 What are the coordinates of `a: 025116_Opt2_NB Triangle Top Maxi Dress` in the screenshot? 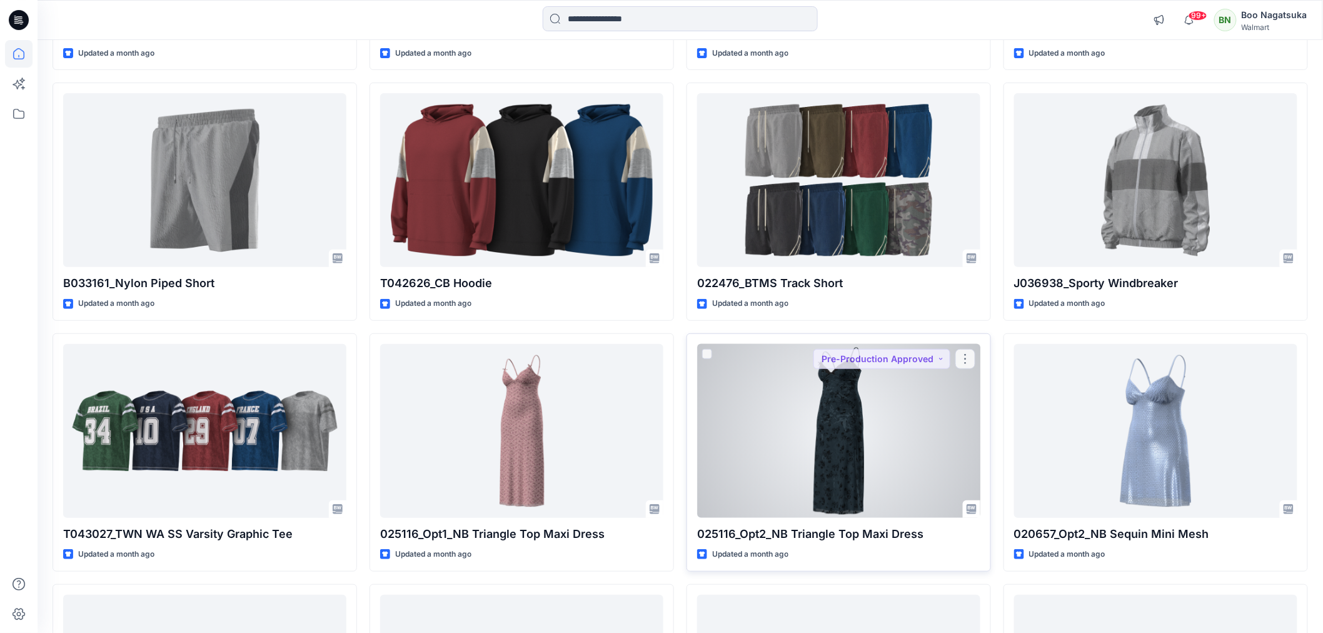 It's located at (839, 431).